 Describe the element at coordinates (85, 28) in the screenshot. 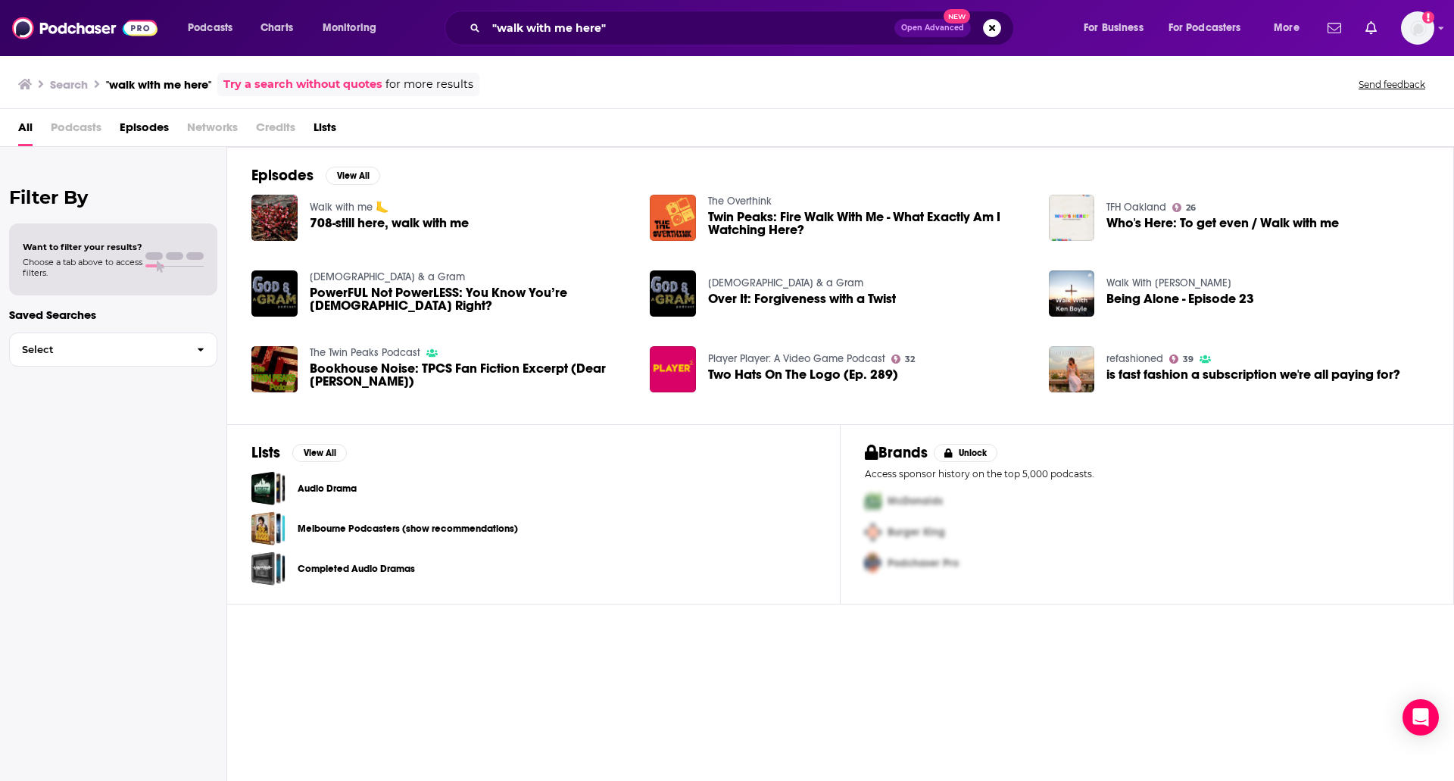

I see `img: Podchaser - Follow, Share and Rate Podcasts` at that location.